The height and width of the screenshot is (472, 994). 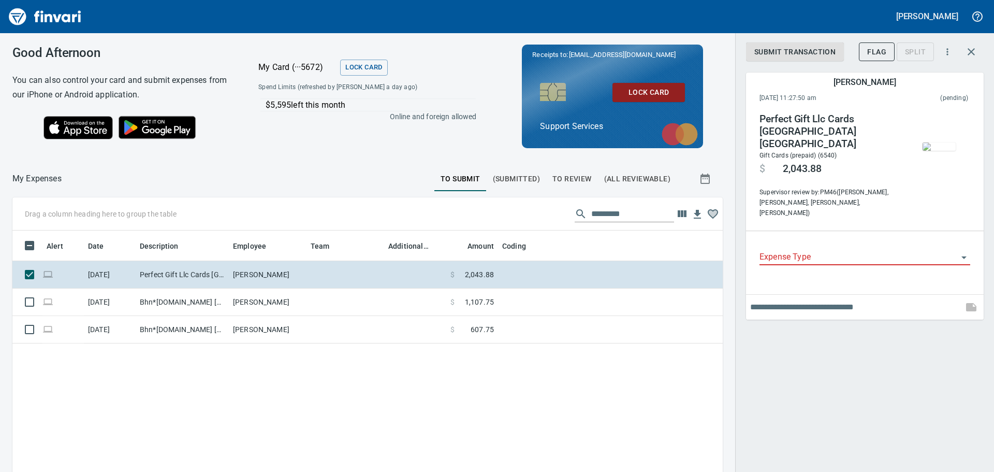 I want to click on button: Column choices favorited. Click to reset to default, so click(x=713, y=214).